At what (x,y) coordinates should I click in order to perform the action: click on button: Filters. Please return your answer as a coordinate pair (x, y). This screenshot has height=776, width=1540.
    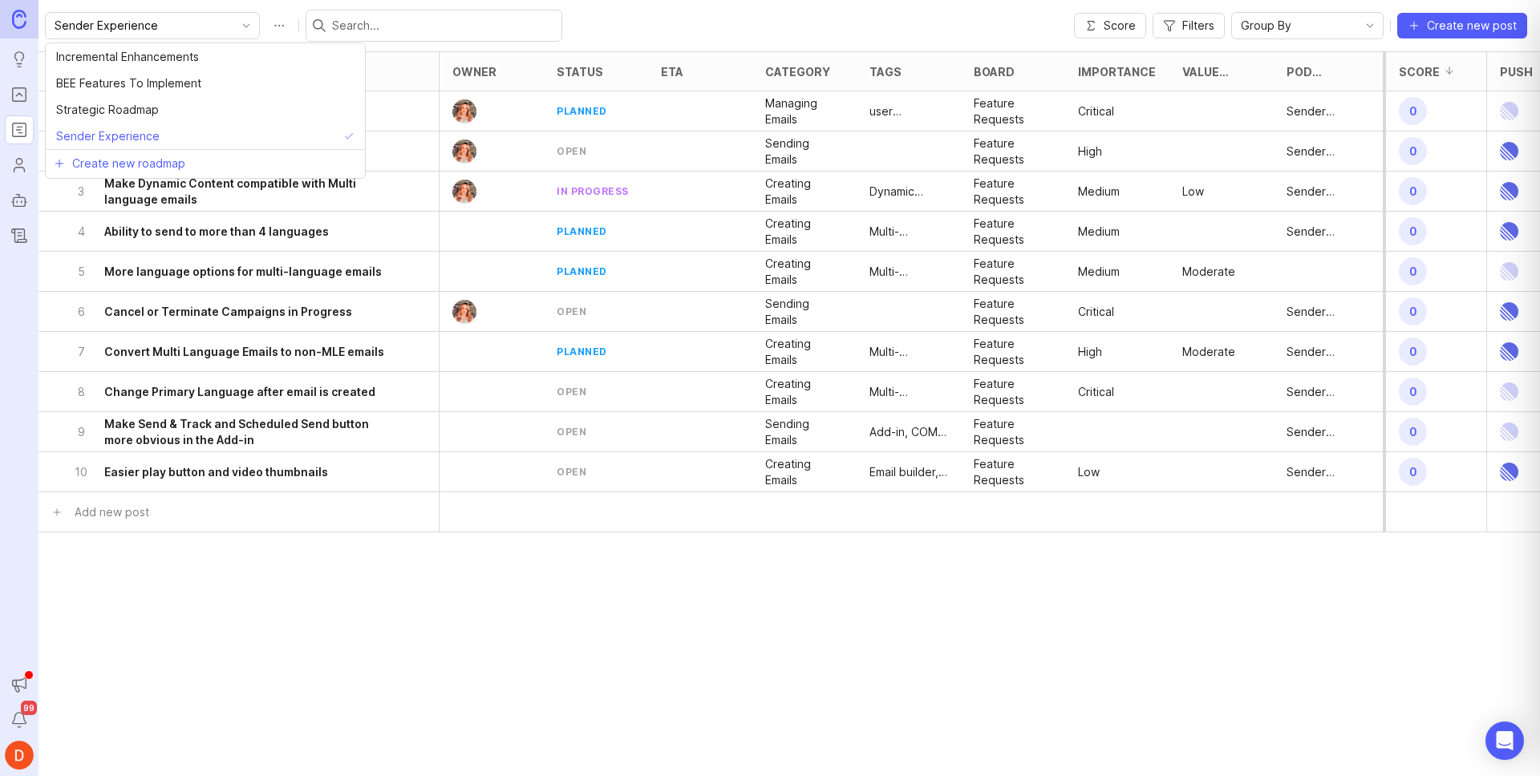
    Looking at the image, I should click on (1189, 26).